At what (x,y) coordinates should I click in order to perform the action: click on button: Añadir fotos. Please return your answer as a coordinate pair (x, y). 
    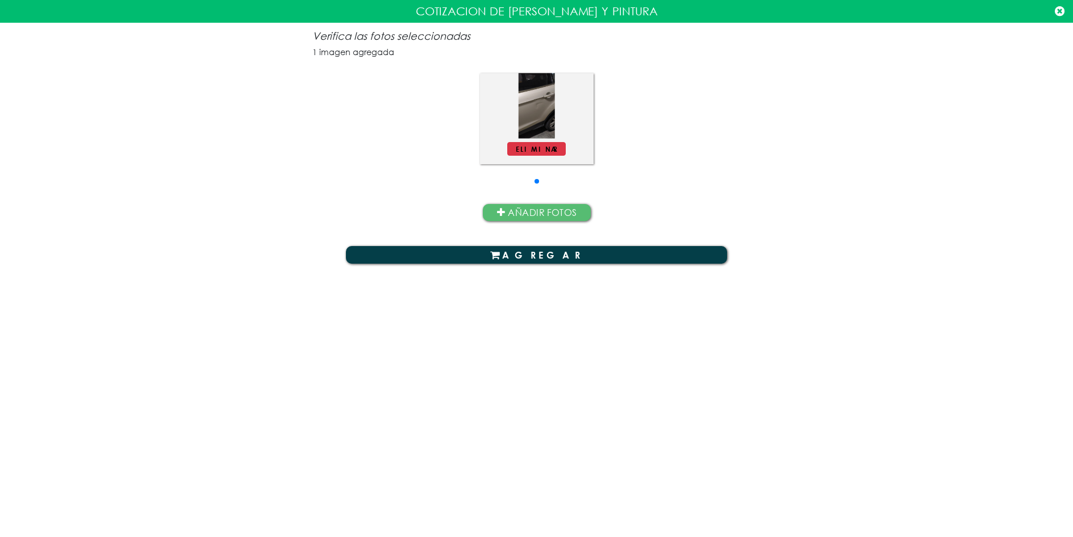
    Looking at the image, I should click on (537, 212).